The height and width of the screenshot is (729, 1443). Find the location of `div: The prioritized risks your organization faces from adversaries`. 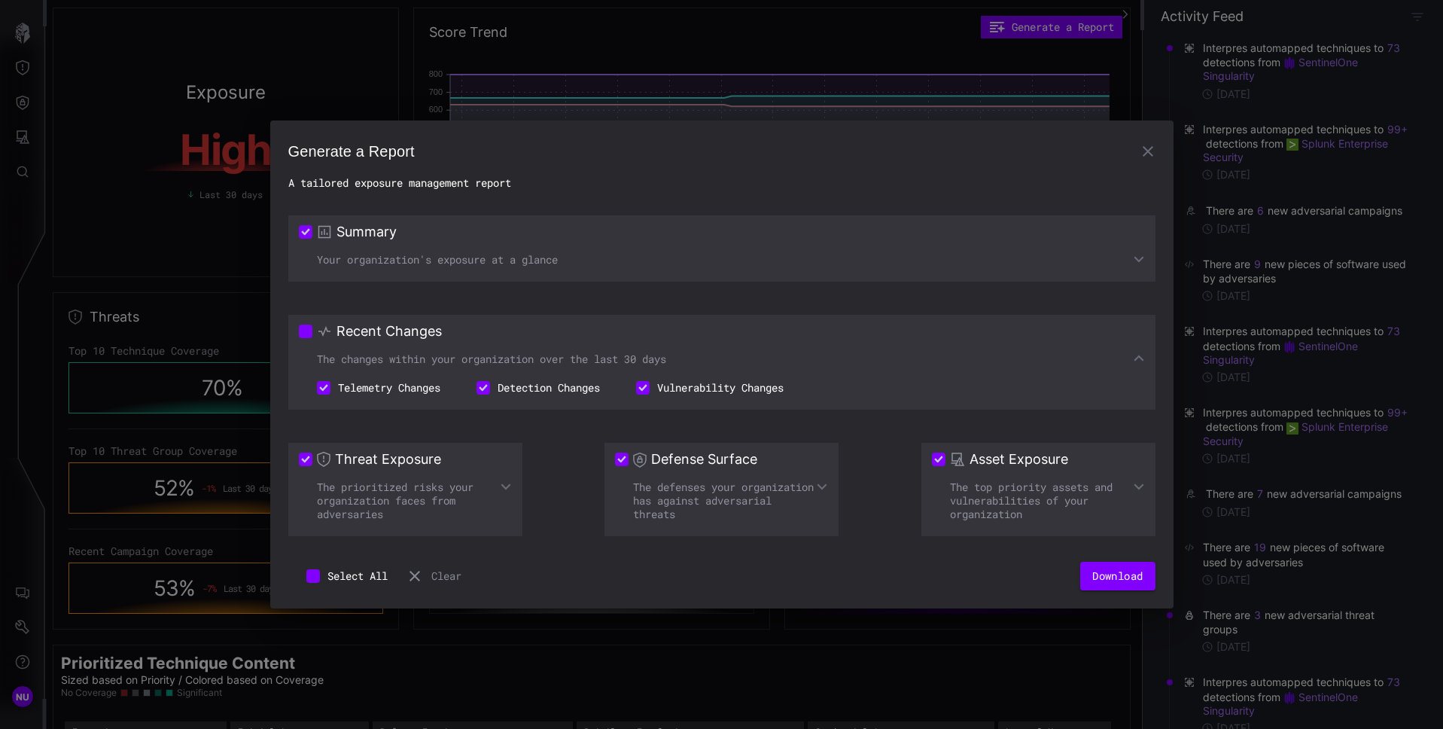

div: The prioritized risks your organization faces from adversaries is located at coordinates (405, 501).